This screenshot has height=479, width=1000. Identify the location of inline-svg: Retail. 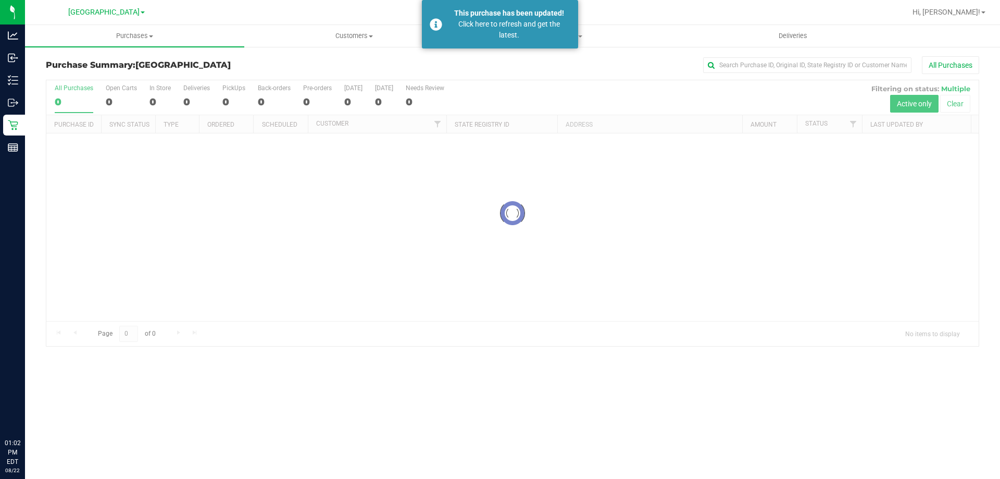
(13, 125).